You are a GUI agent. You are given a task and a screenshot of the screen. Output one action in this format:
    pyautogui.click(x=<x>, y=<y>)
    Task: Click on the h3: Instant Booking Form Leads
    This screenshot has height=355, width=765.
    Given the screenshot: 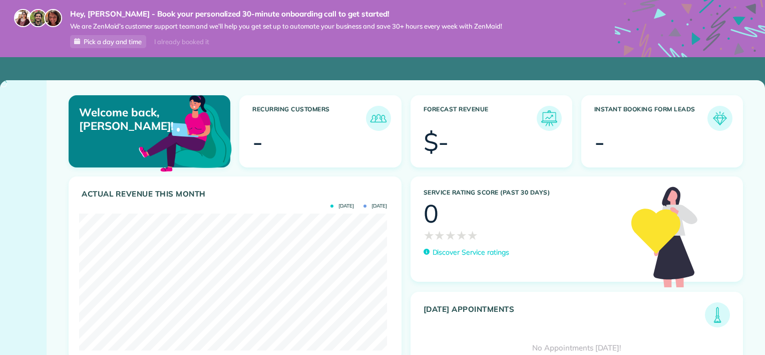 What is the action you would take?
    pyautogui.click(x=651, y=118)
    